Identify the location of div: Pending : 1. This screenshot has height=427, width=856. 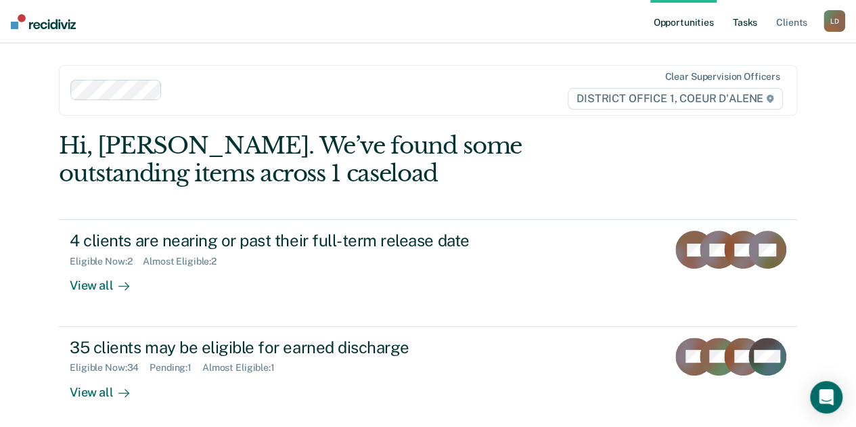
(176, 368).